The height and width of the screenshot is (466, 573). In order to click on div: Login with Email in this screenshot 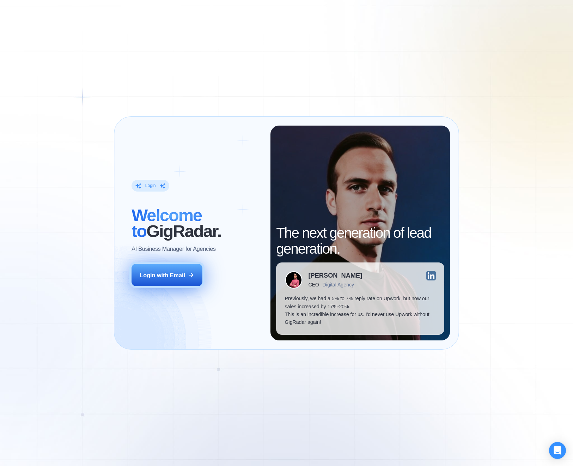, I will do `click(162, 275)`.